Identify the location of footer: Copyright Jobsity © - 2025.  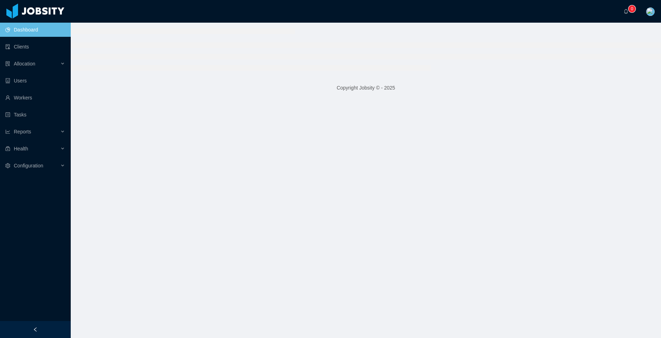
(366, 88).